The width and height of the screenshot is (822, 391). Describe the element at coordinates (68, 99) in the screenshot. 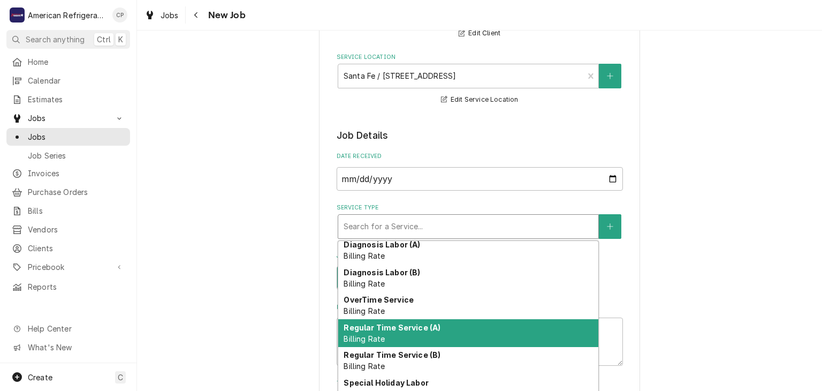

I see `a: Estimates` at that location.